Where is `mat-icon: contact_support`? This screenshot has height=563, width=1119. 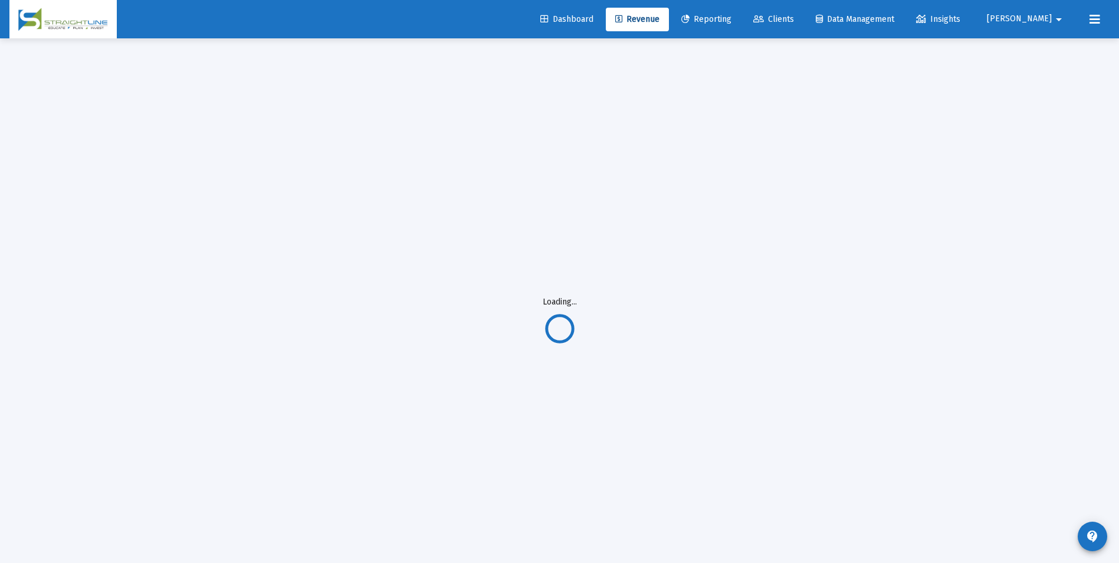
mat-icon: contact_support is located at coordinates (1092, 536).